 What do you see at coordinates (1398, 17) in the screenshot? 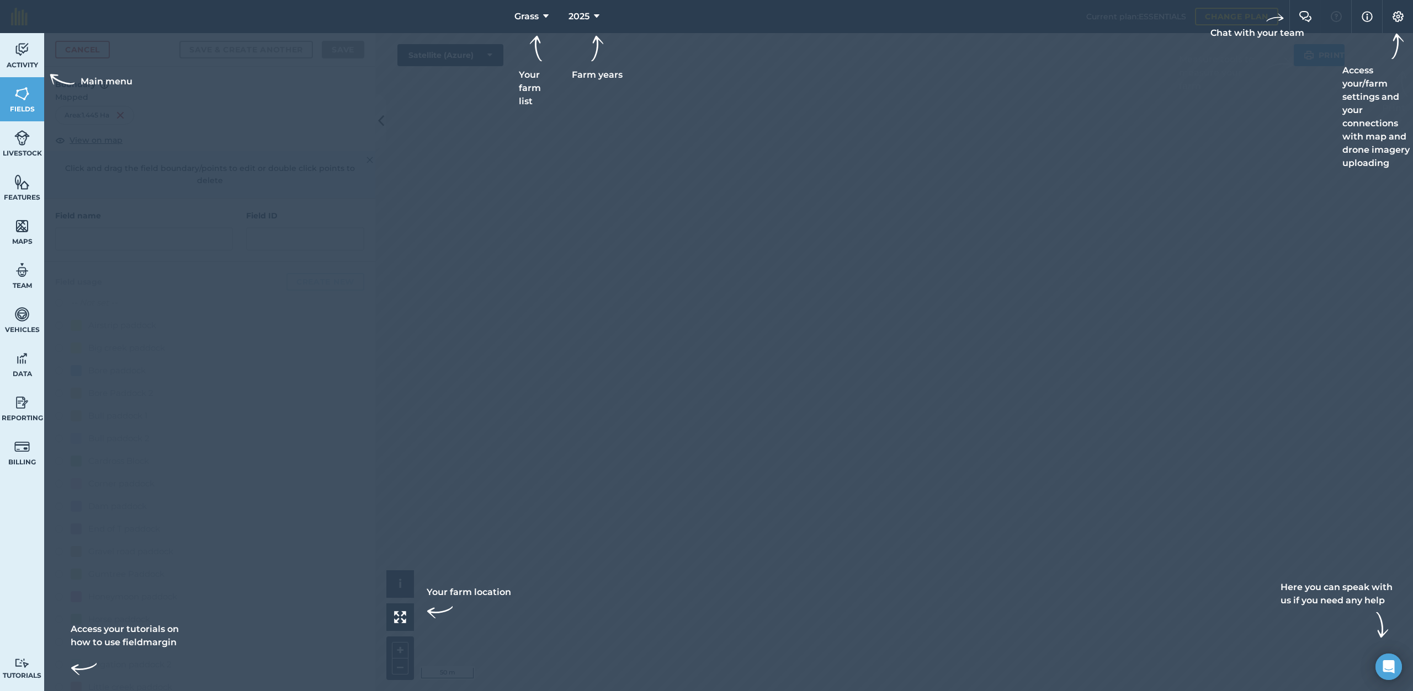
I see `img: A cog icon` at bounding box center [1398, 17].